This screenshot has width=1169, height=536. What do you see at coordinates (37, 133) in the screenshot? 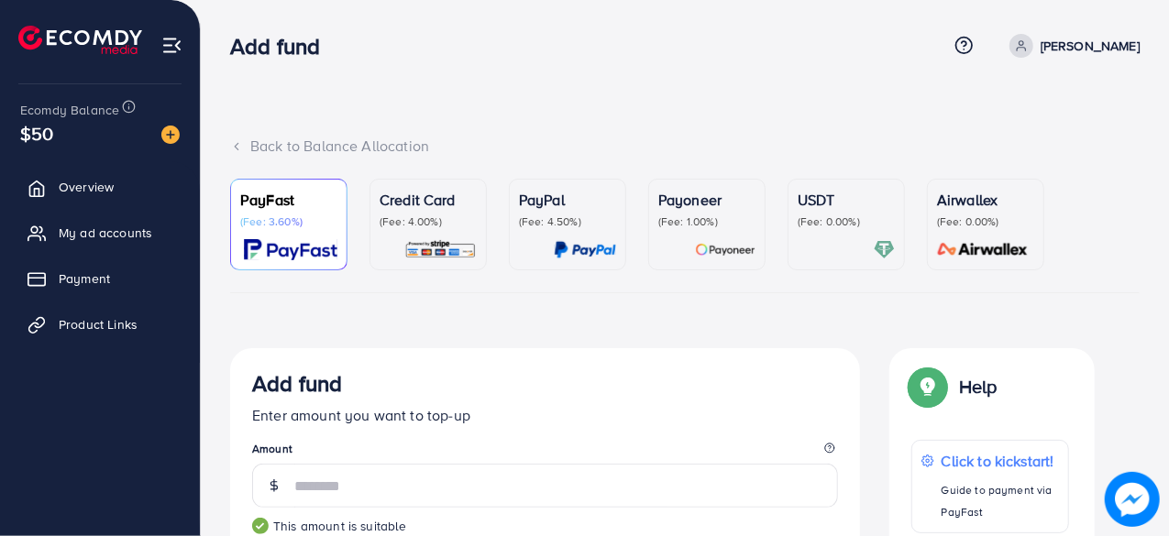
I see `span: $50` at bounding box center [37, 133].